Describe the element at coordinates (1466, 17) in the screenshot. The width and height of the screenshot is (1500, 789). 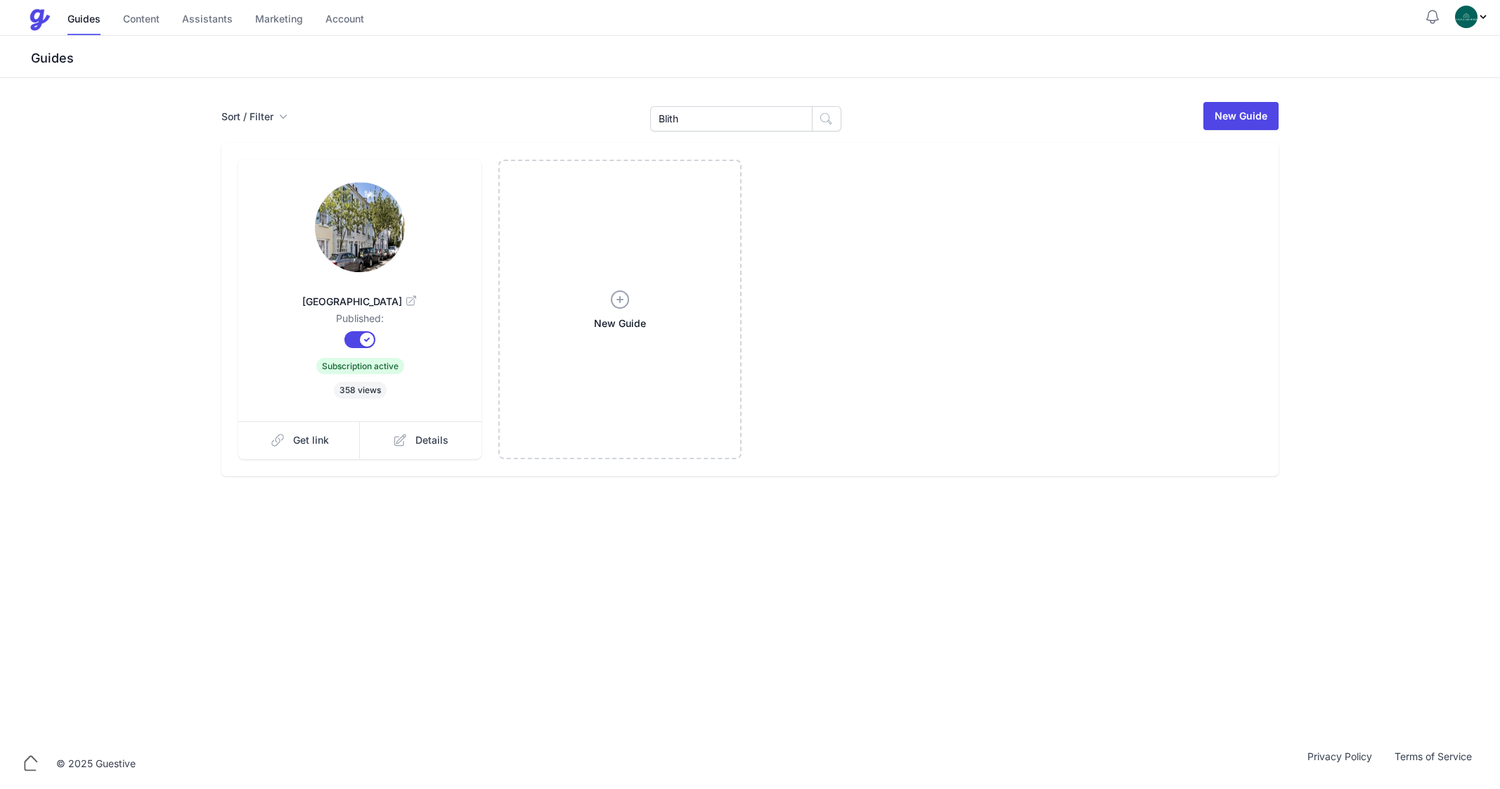
I see `img: oovs19i4we9w73xo0bfpgswpi0cd` at that location.